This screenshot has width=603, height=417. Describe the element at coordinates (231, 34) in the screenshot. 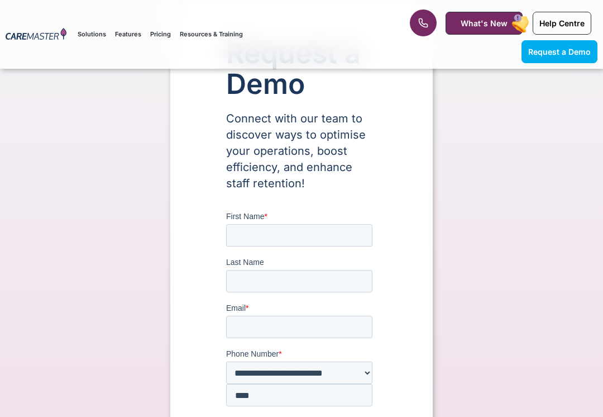

I see `nav: Menu` at that location.